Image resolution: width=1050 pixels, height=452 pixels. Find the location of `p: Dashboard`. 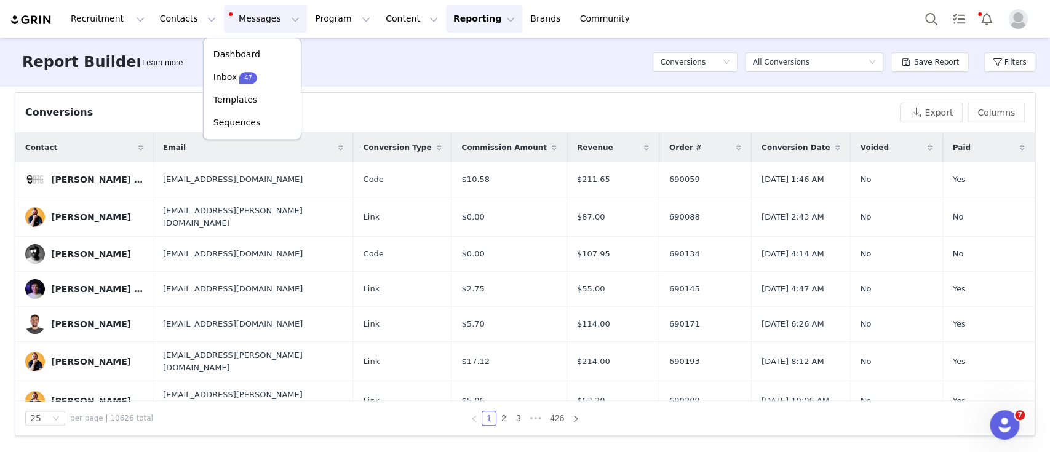

p: Dashboard is located at coordinates (237, 54).